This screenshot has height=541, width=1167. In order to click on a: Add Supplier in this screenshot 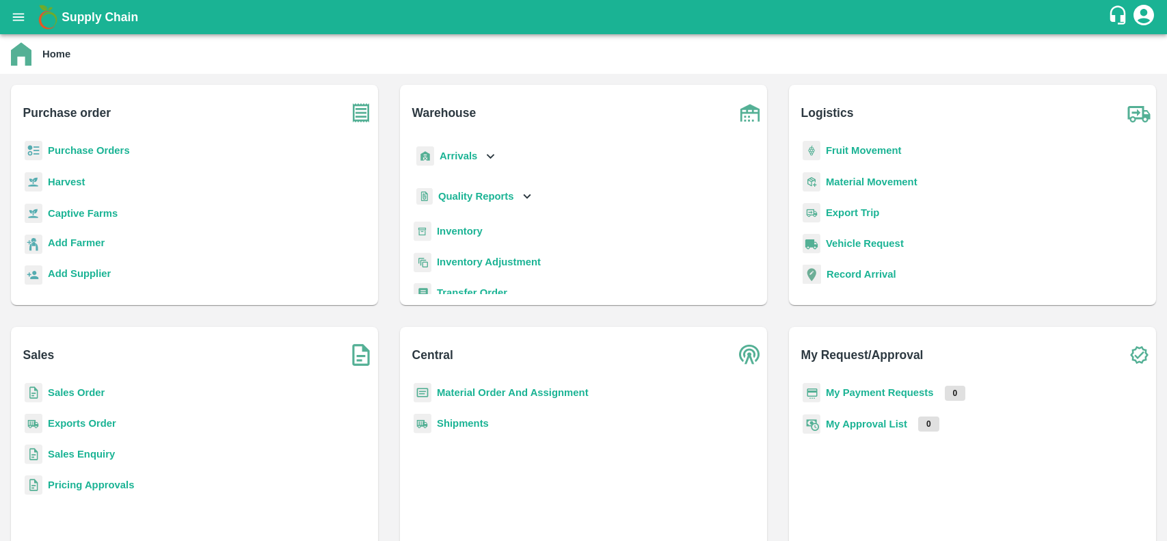, I will do `click(79, 275)`.